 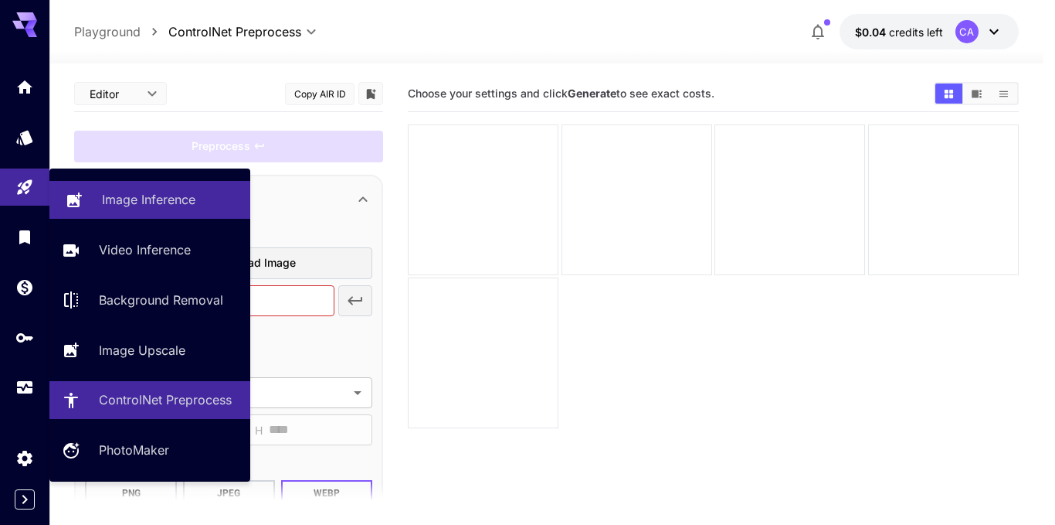 I want to click on a: ControlNet Preprocess, so click(x=150, y=399).